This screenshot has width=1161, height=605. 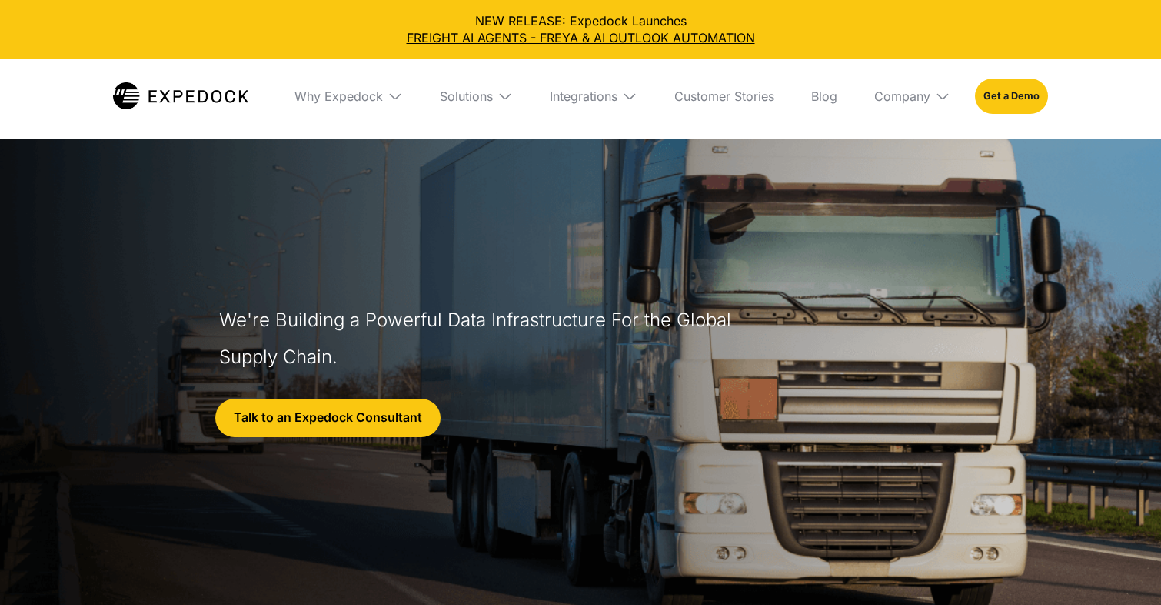 What do you see at coordinates (479, 338) in the screenshot?
I see `h1: We're Building a Powerful Data Infrastructure For the Global Supply Chain.` at bounding box center [479, 338].